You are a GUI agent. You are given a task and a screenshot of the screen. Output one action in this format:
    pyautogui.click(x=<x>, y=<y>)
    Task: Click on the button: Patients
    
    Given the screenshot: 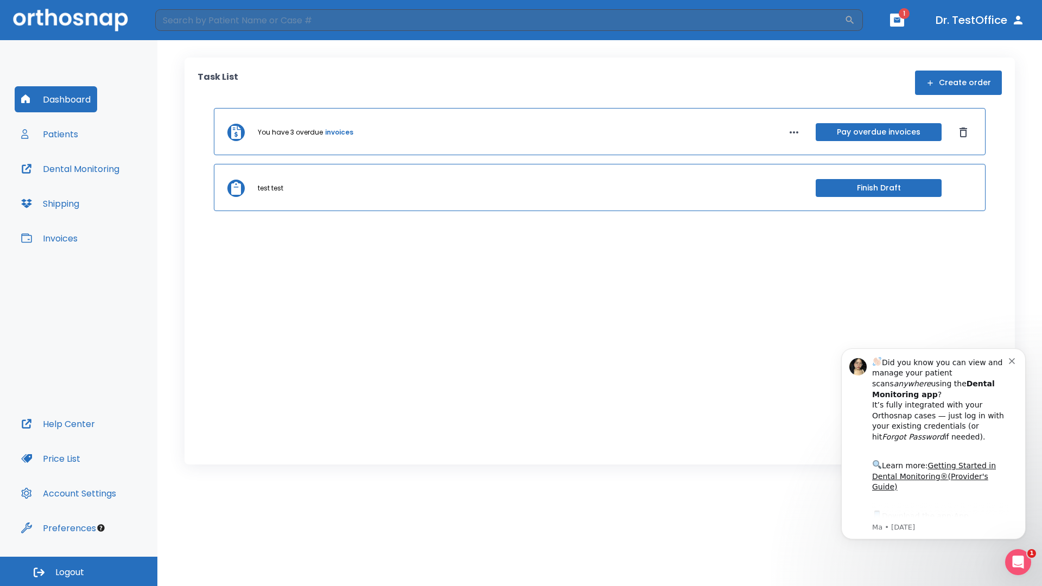 What is the action you would take?
    pyautogui.click(x=49, y=134)
    